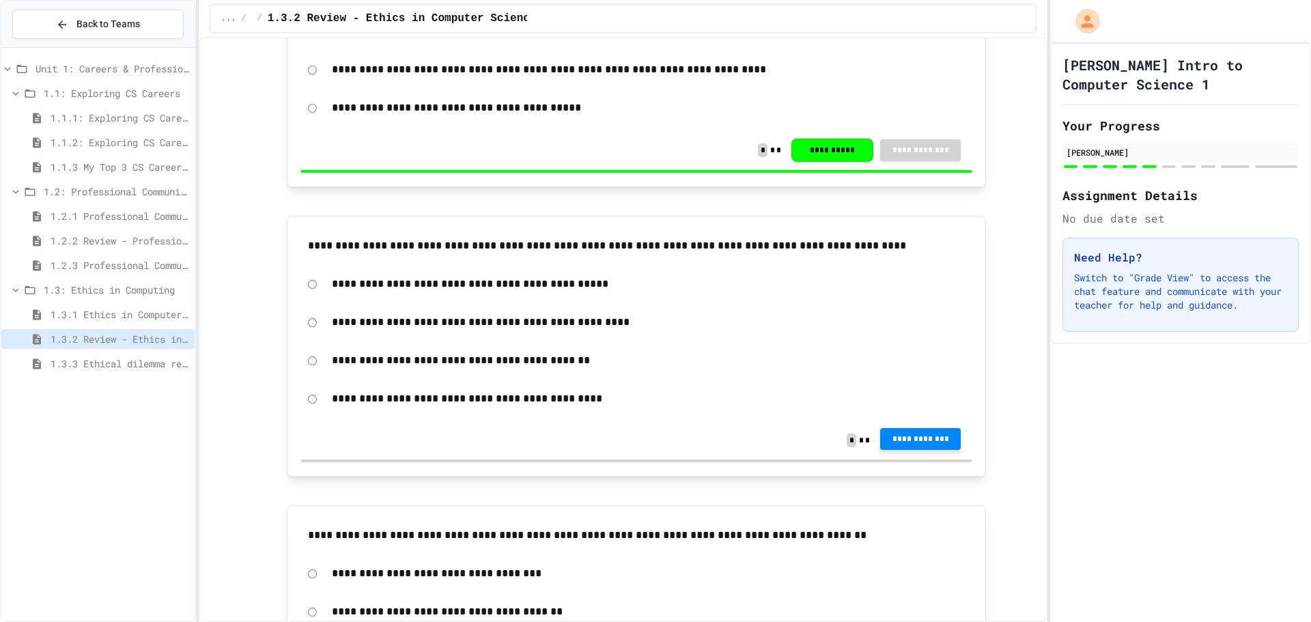 The image size is (1311, 622). Describe the element at coordinates (119, 142) in the screenshot. I see `span: 1.1.2: Exploring CS Careers - Review` at that location.